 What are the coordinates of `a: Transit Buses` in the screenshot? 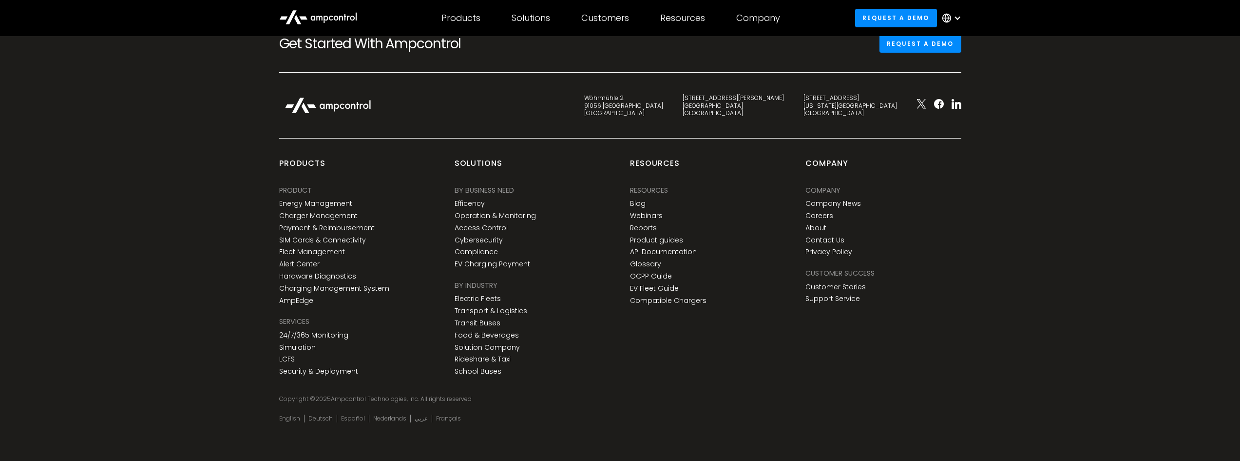 It's located at (478, 323).